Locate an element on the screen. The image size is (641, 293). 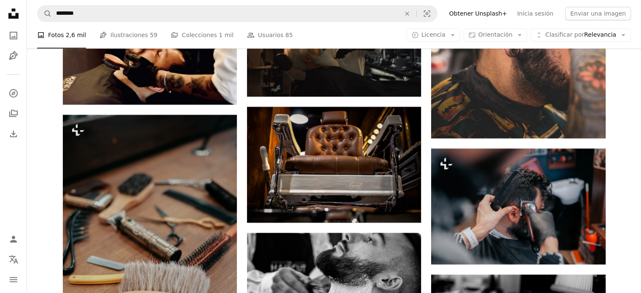
img: Silla de barbero marrón is located at coordinates (334, 164).